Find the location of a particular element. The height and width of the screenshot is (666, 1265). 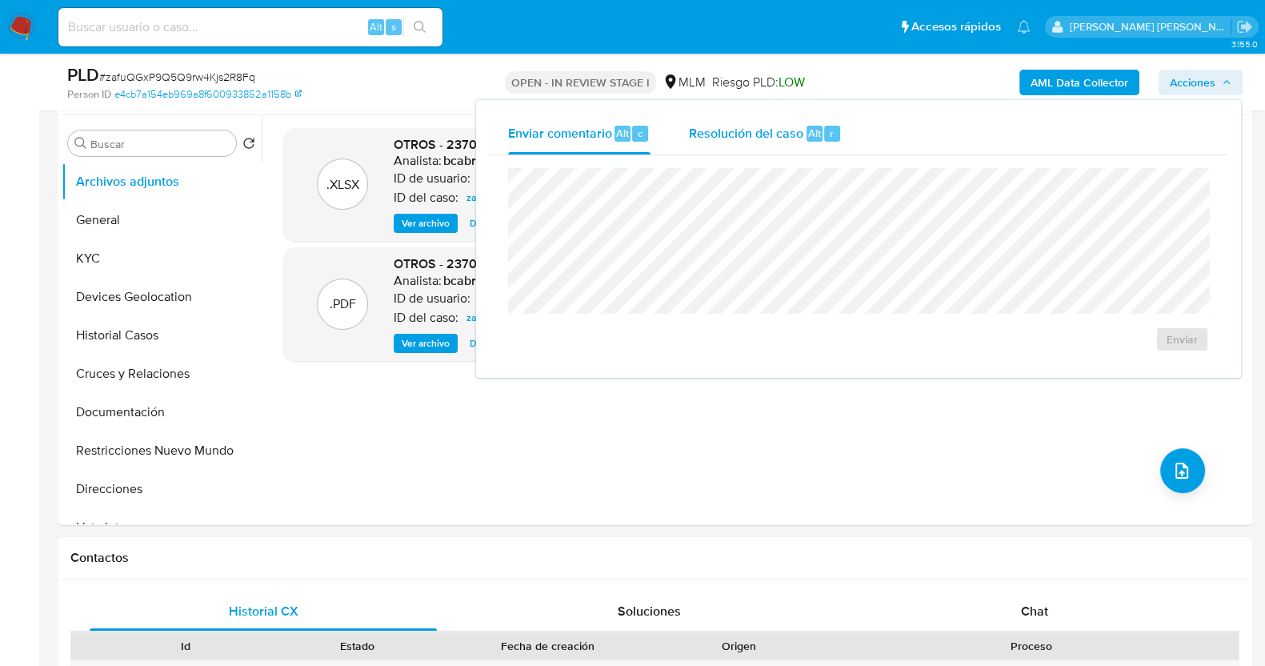

div: Origen is located at coordinates (738, 646).